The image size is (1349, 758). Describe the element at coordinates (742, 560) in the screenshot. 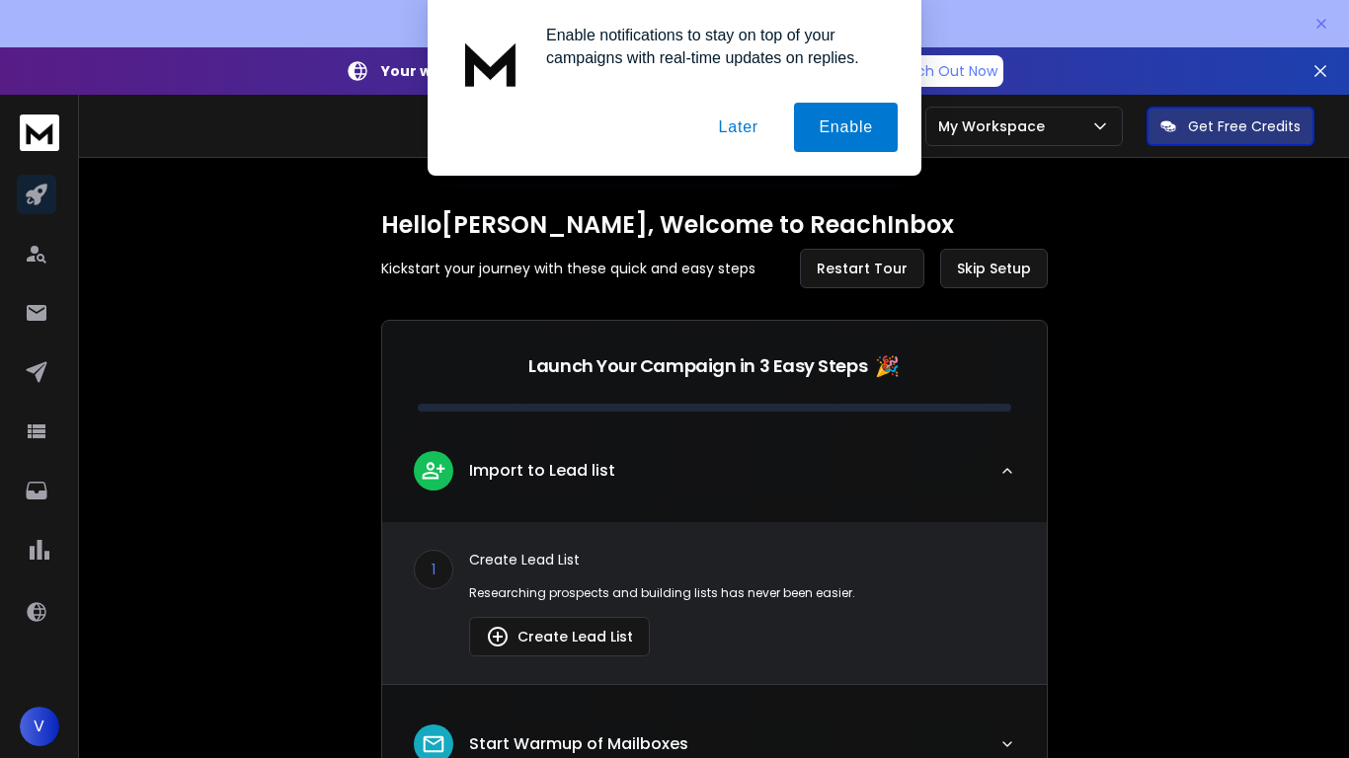

I see `p: Create Lead List` at that location.